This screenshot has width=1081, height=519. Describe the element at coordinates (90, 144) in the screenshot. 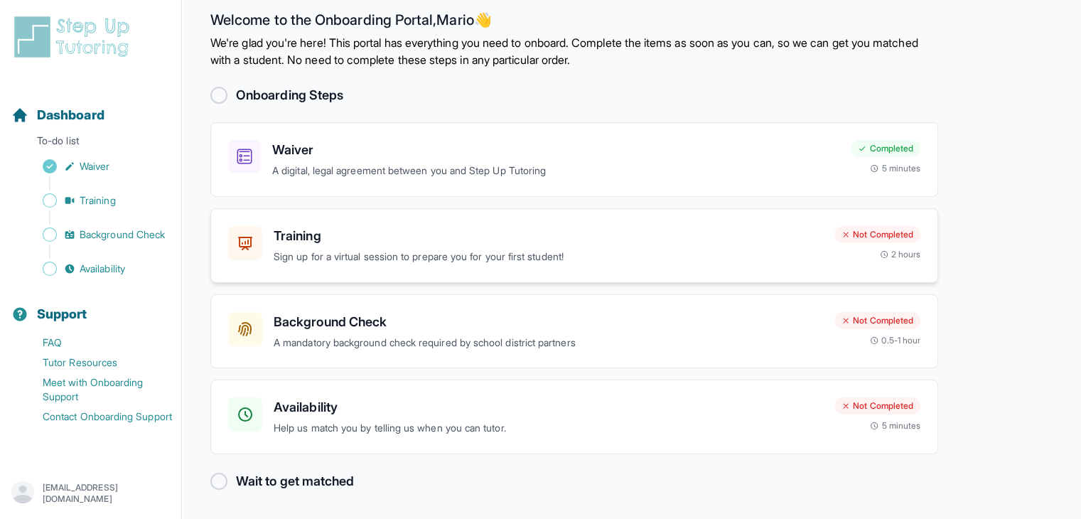

I see `p: To-do list` at that location.